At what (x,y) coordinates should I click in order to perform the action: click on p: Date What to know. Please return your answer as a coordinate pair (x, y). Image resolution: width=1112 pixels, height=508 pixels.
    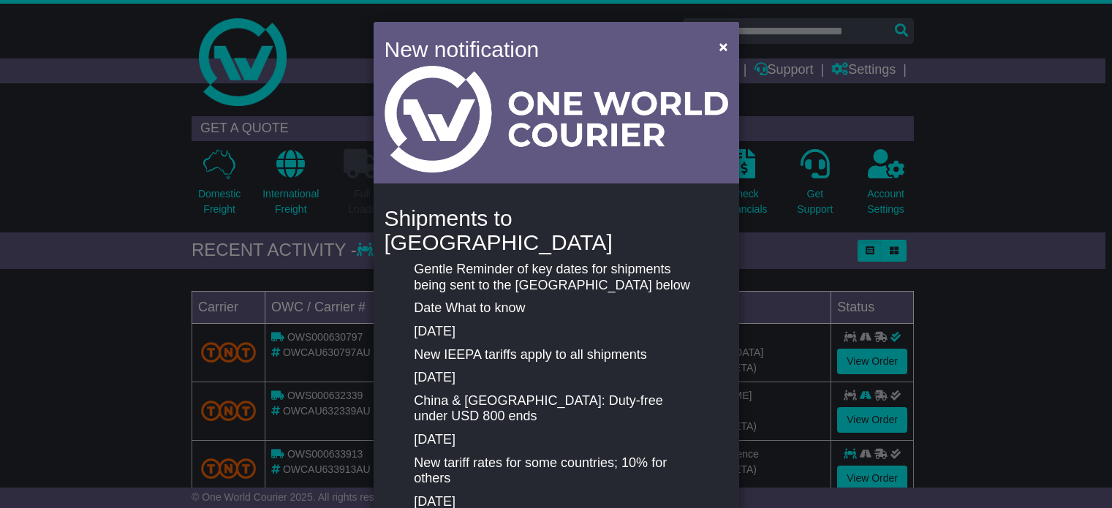
    Looking at the image, I should click on (556, 309).